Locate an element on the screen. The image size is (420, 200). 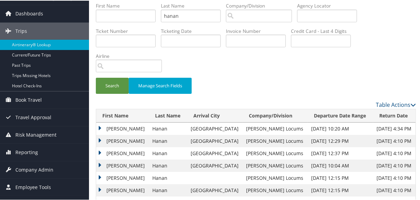
label: Credit Card - Last 4 Digits is located at coordinates (323, 30).